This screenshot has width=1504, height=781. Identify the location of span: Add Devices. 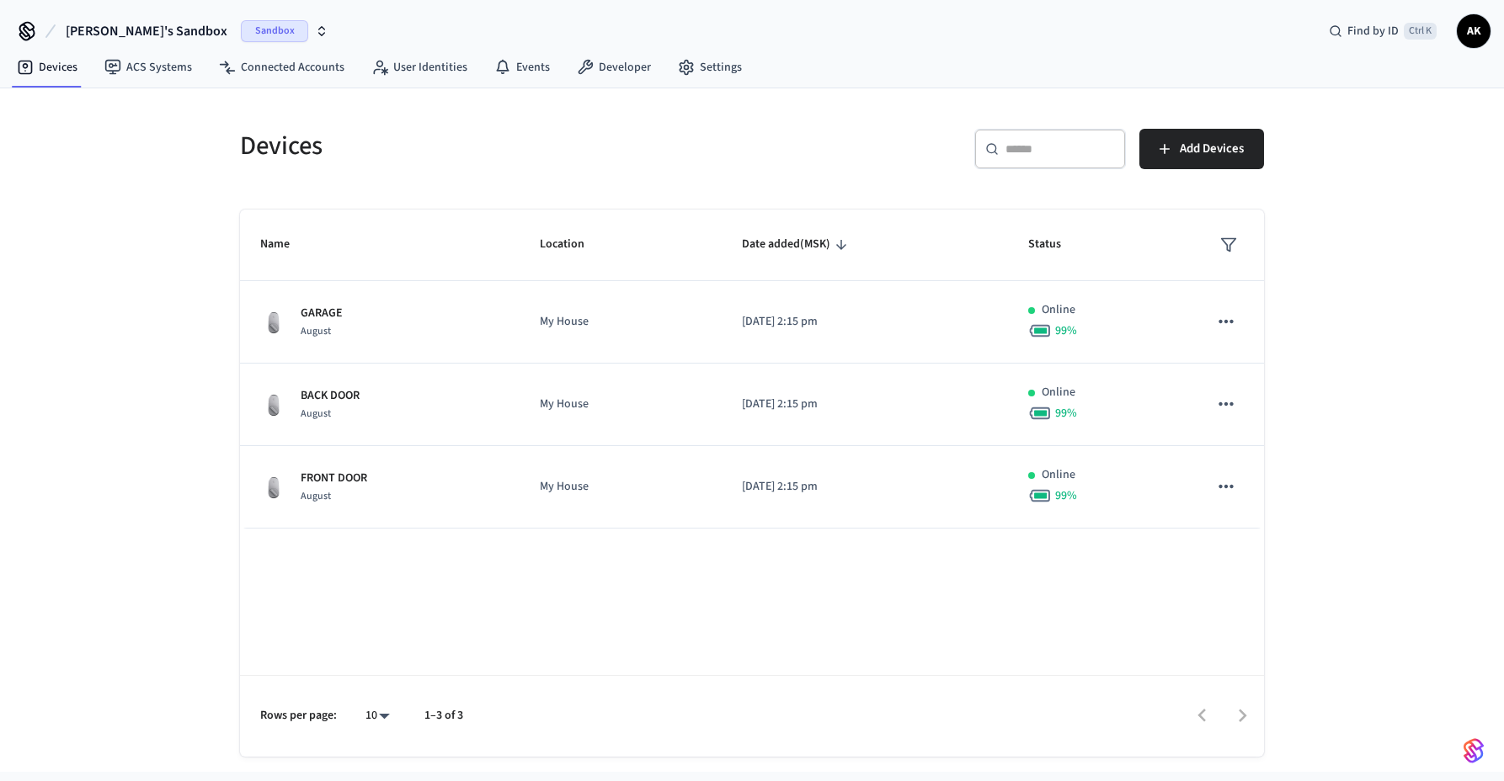
(1212, 149).